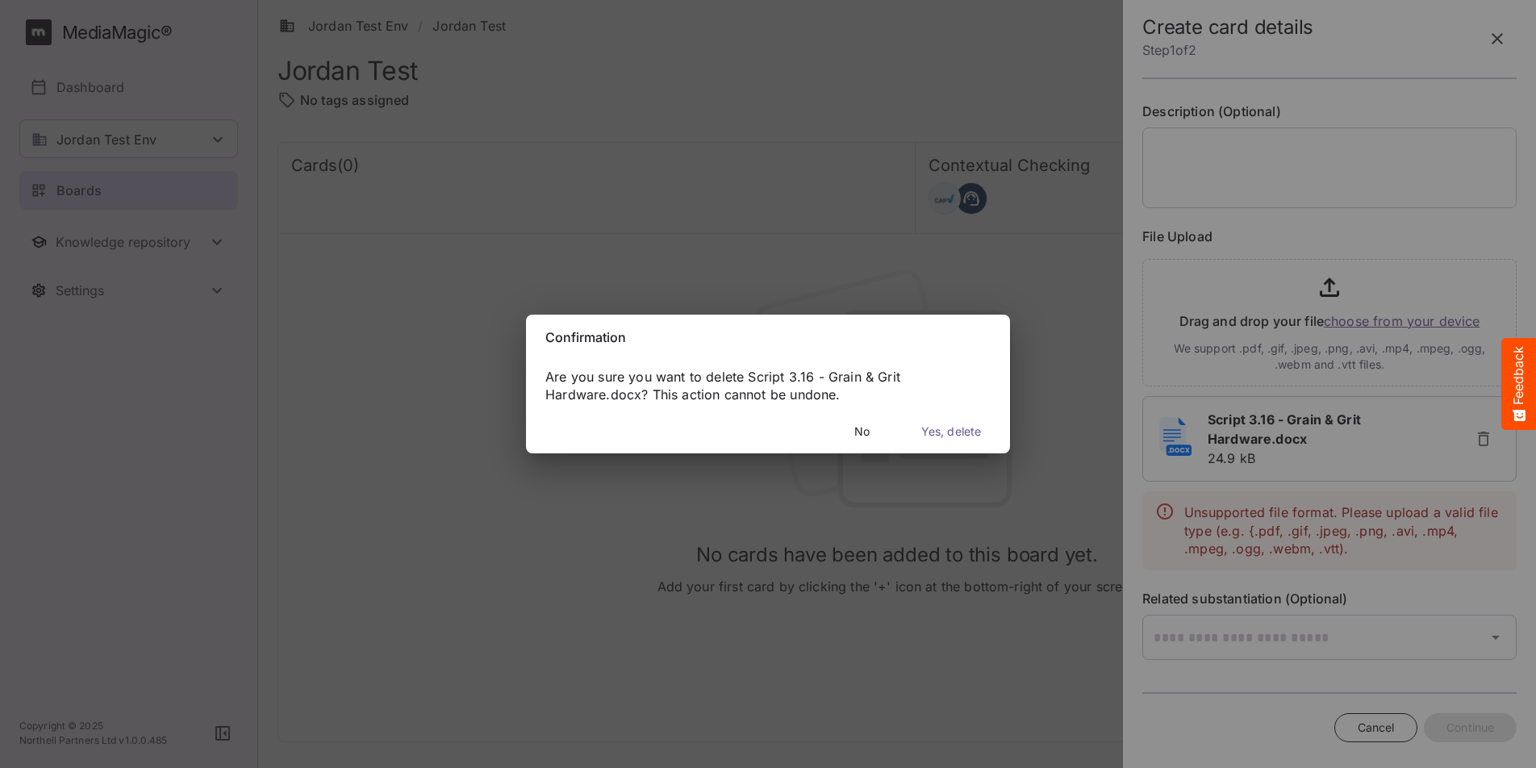 Image resolution: width=1536 pixels, height=768 pixels. Describe the element at coordinates (768, 386) in the screenshot. I see `div: Are you sure you want to delete Script 3.16 - Grain & Grit Hardware.docx? This action cannot be u...` at that location.